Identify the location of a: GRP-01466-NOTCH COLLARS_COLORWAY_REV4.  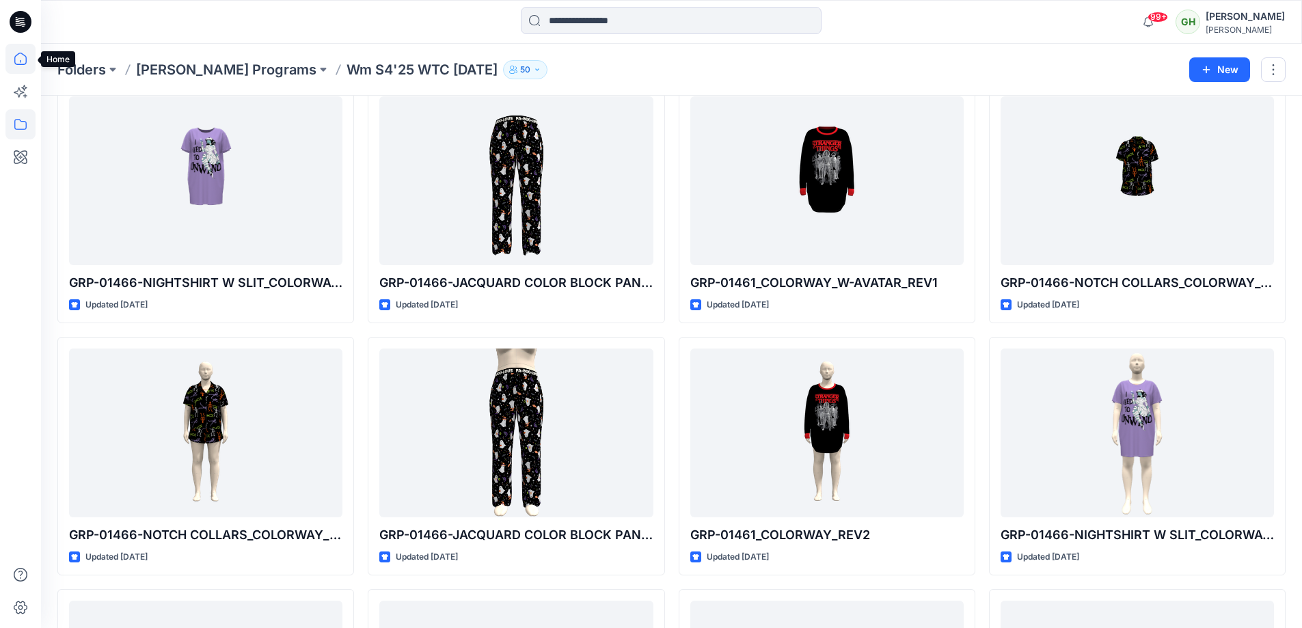
(206, 432).